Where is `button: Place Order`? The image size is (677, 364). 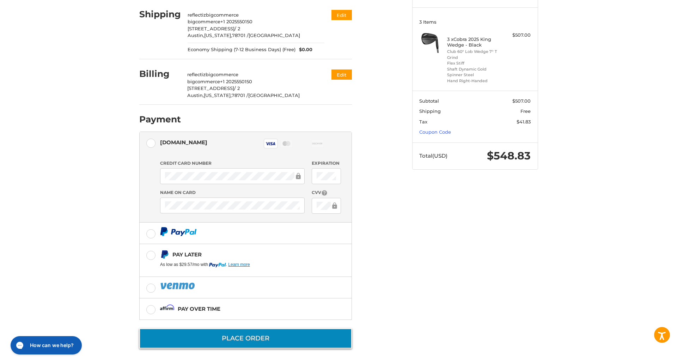
button: Place Order is located at coordinates (245, 338).